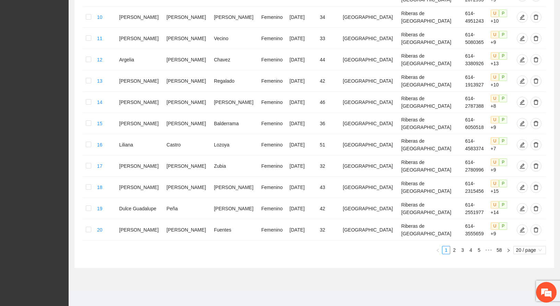 The width and height of the screenshot is (560, 306). Describe the element at coordinates (530, 250) in the screenshot. I see `div: Page Size` at that location.